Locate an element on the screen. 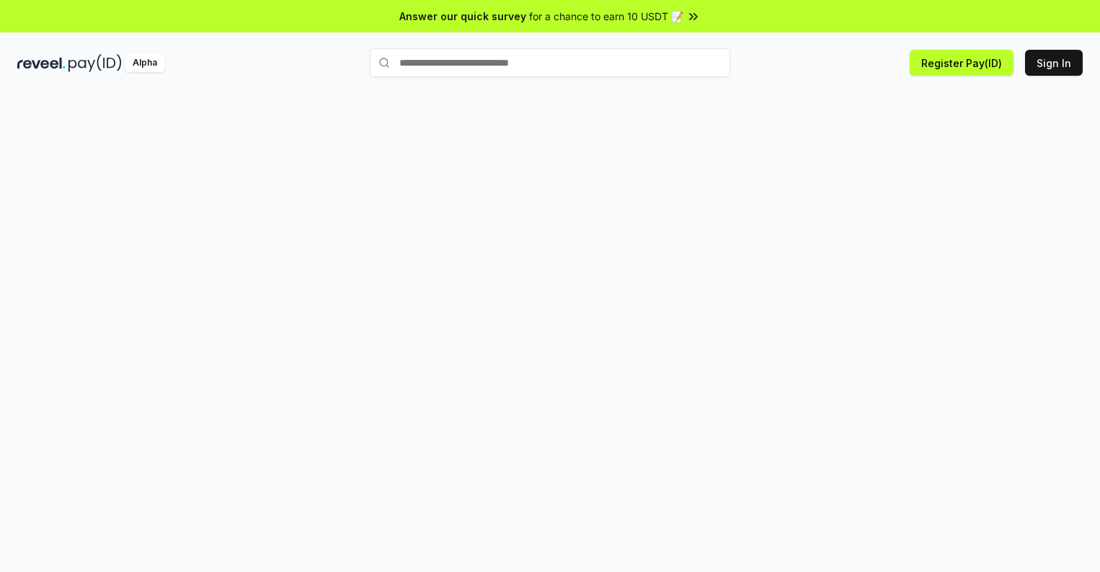 The image size is (1100, 572). button: Sign In is located at coordinates (1054, 63).